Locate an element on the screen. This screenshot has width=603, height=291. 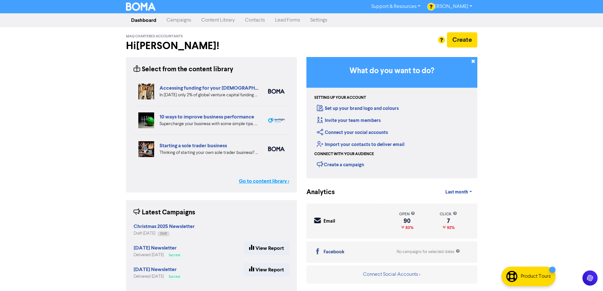
a: Dashboard is located at coordinates (144, 20).